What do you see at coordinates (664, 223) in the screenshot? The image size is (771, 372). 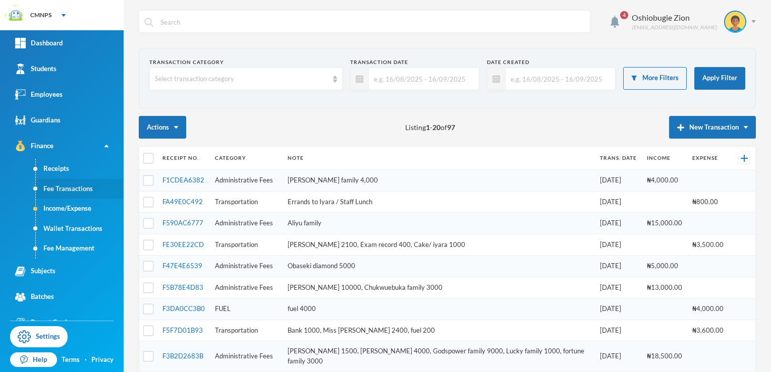 I see `td: ₦15,000.00` at bounding box center [664, 223].